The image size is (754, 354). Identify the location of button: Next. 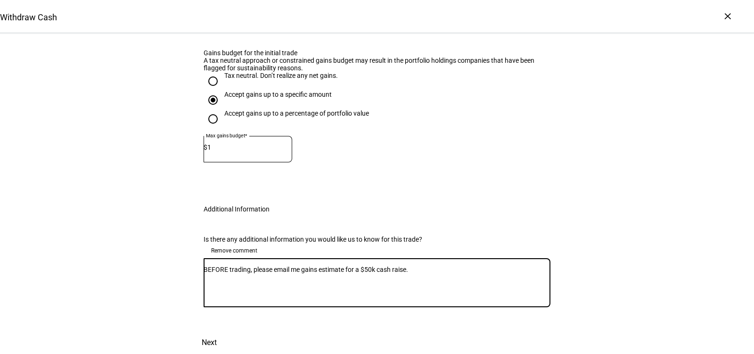
(209, 342).